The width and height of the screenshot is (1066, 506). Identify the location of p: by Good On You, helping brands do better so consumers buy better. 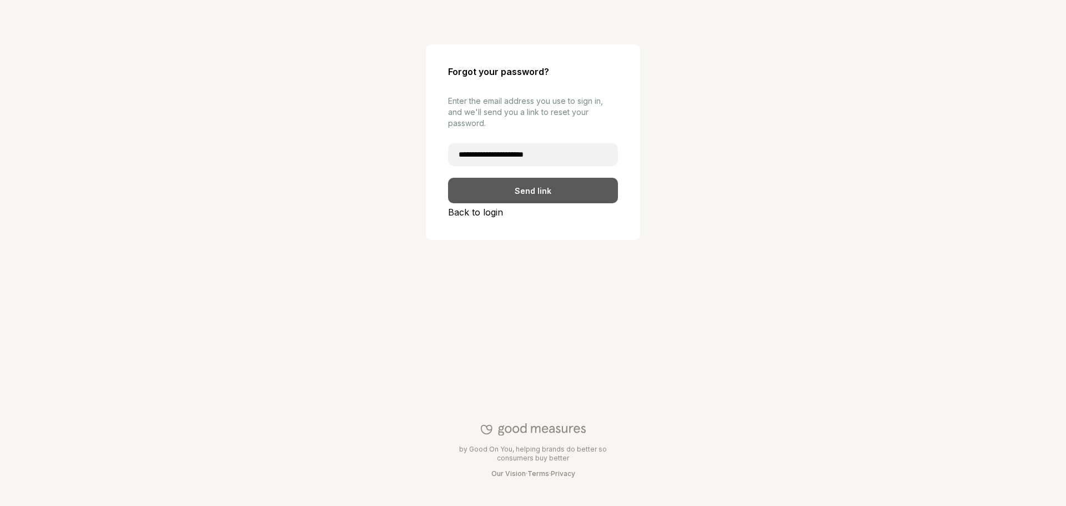
(533, 454).